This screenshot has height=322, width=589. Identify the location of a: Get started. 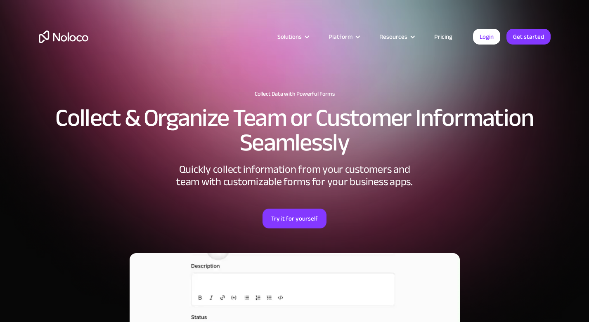
(528, 37).